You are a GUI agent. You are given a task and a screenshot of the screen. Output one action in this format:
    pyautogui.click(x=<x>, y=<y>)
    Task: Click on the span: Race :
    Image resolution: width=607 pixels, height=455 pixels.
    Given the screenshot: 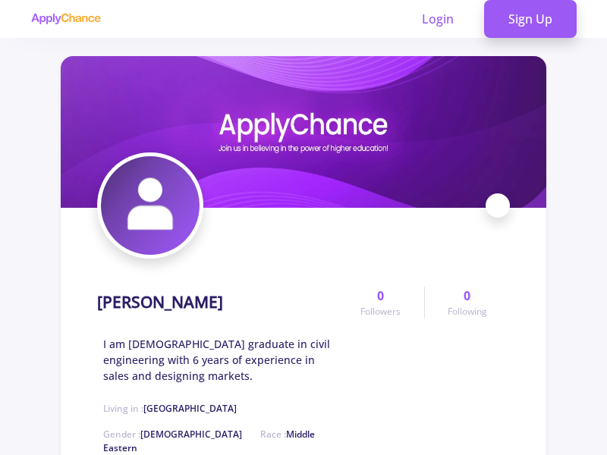 What is the action you would take?
    pyautogui.click(x=209, y=441)
    